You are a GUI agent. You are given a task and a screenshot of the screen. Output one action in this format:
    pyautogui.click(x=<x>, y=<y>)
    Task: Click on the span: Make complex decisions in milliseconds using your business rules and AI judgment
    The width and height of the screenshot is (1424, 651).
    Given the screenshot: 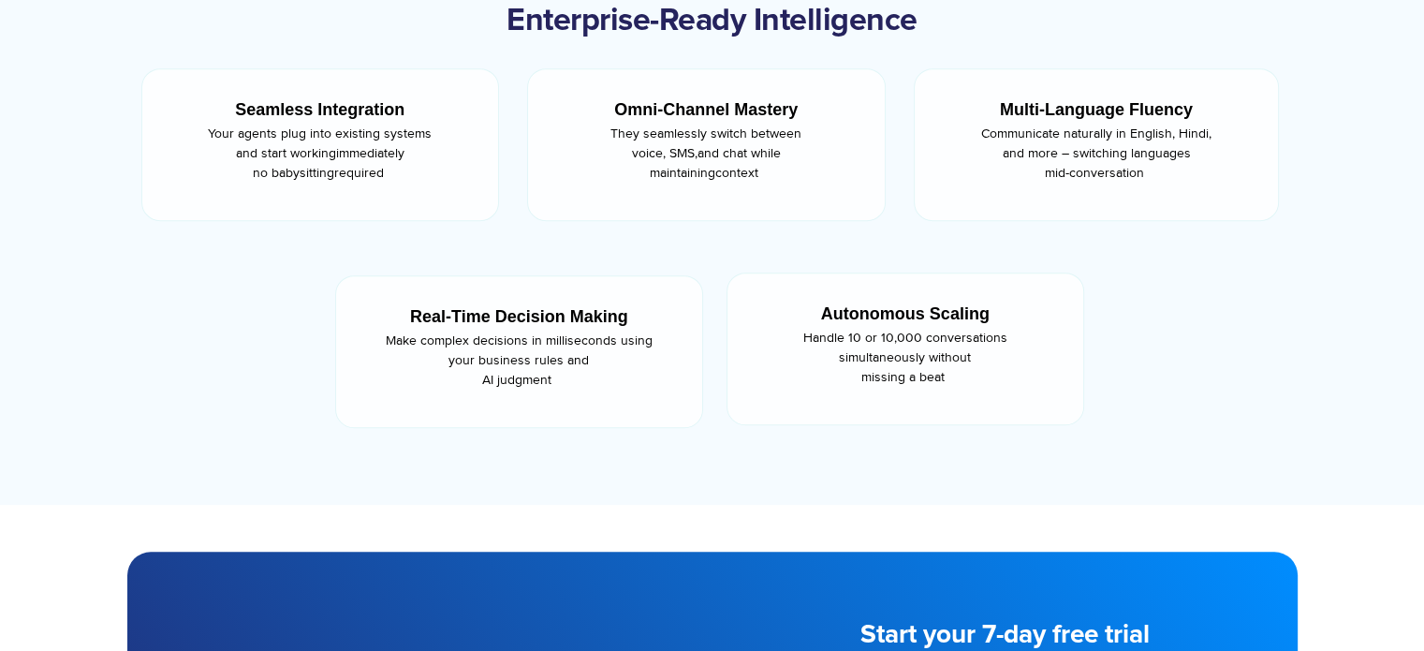 What is the action you would take?
    pyautogui.click(x=519, y=360)
    